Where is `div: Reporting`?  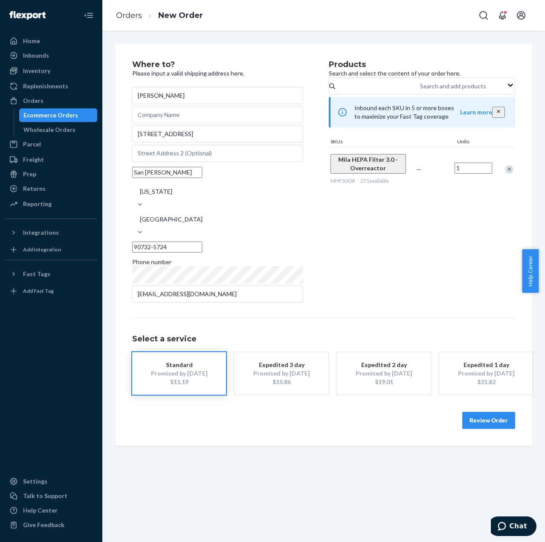
div: Reporting is located at coordinates (37, 204).